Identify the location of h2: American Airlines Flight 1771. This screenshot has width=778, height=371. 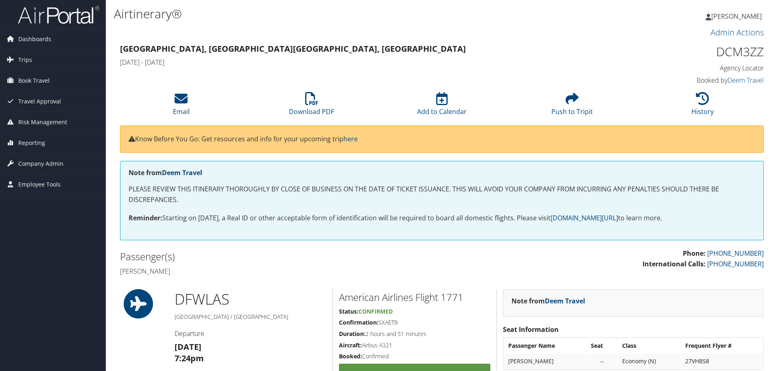
(415, 297).